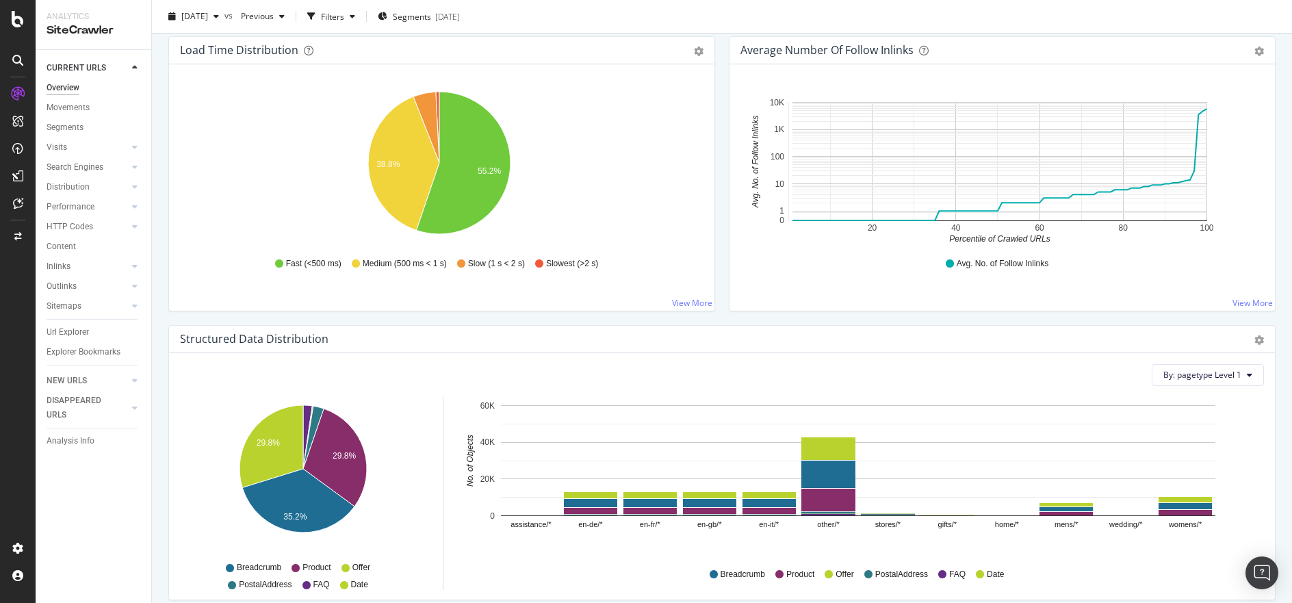 This screenshot has height=603, width=1292. Describe the element at coordinates (63, 88) in the screenshot. I see `div: Overview` at that location.